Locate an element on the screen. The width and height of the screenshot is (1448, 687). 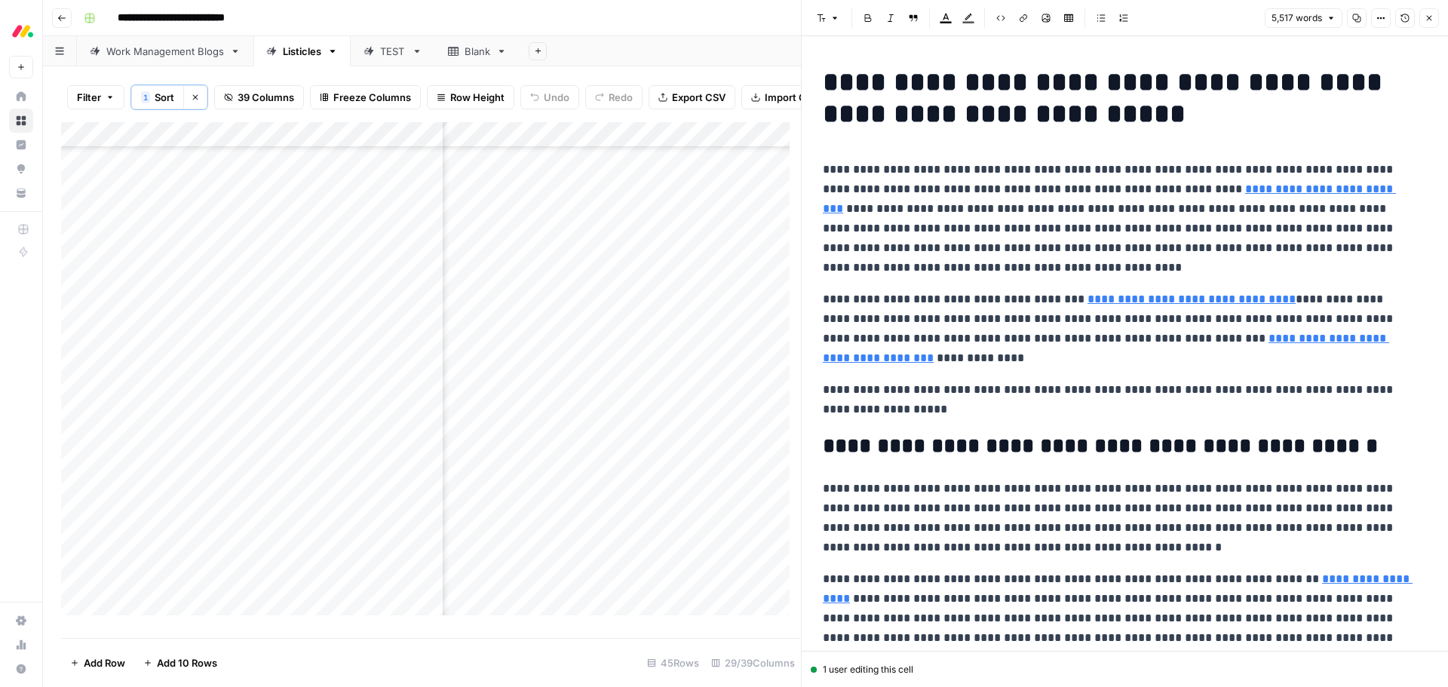
span: 1 is located at coordinates (146, 97).